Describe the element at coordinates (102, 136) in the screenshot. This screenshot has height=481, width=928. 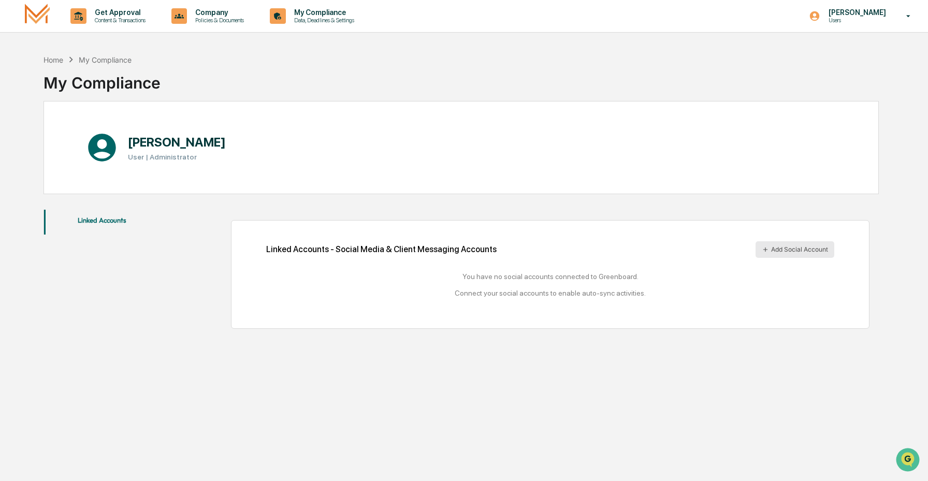
I see `a: 🗄️Attestations` at that location.